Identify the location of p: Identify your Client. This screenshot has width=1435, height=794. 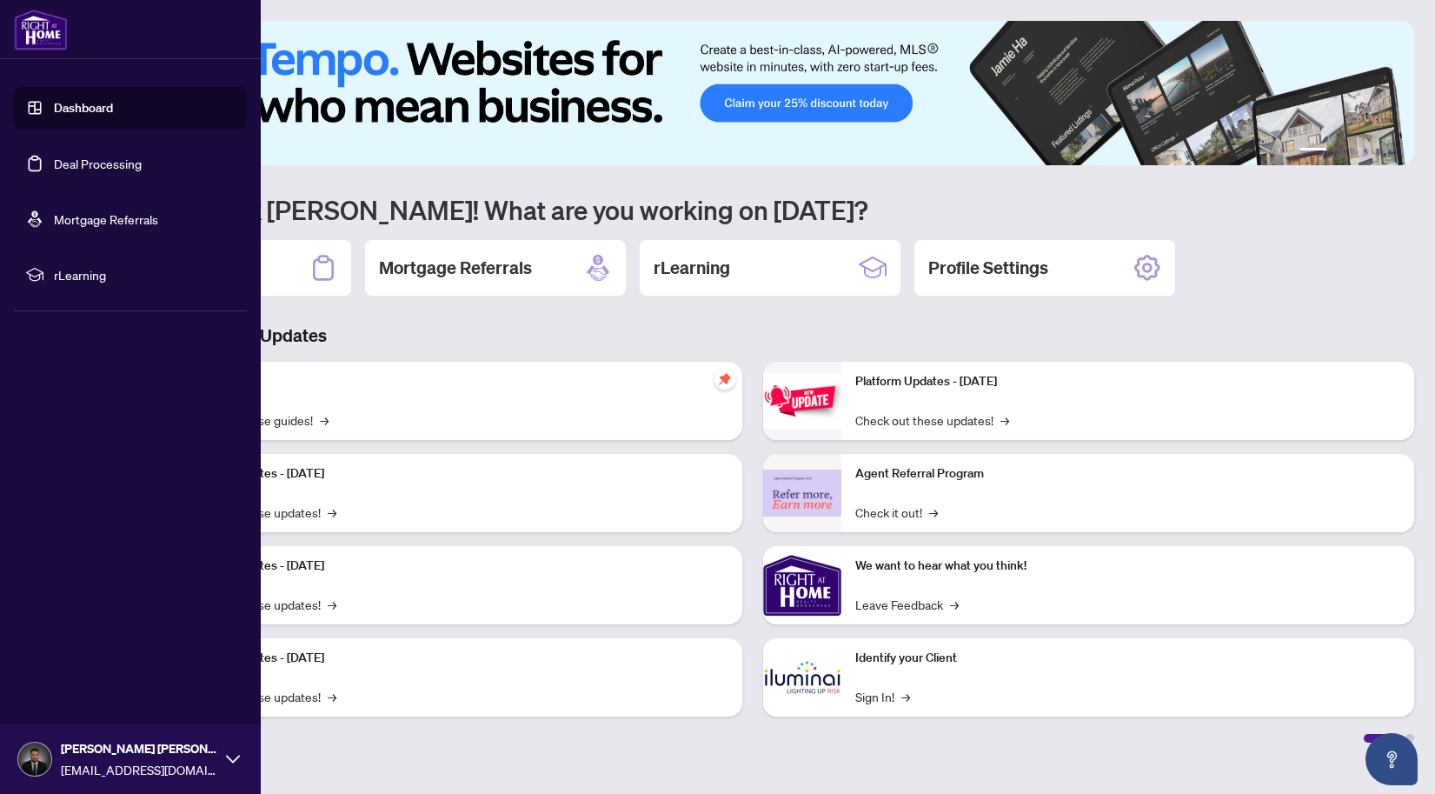
(1128, 658).